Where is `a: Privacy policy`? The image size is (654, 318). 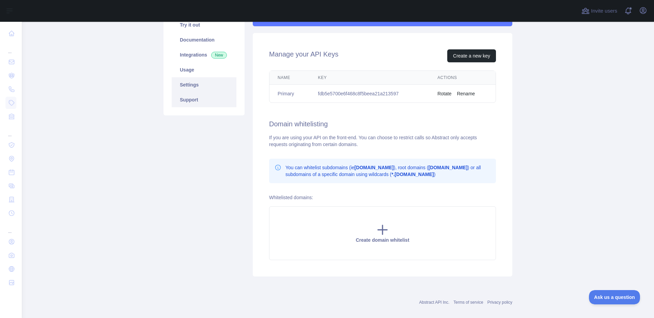
a: Privacy policy is located at coordinates (499, 302).